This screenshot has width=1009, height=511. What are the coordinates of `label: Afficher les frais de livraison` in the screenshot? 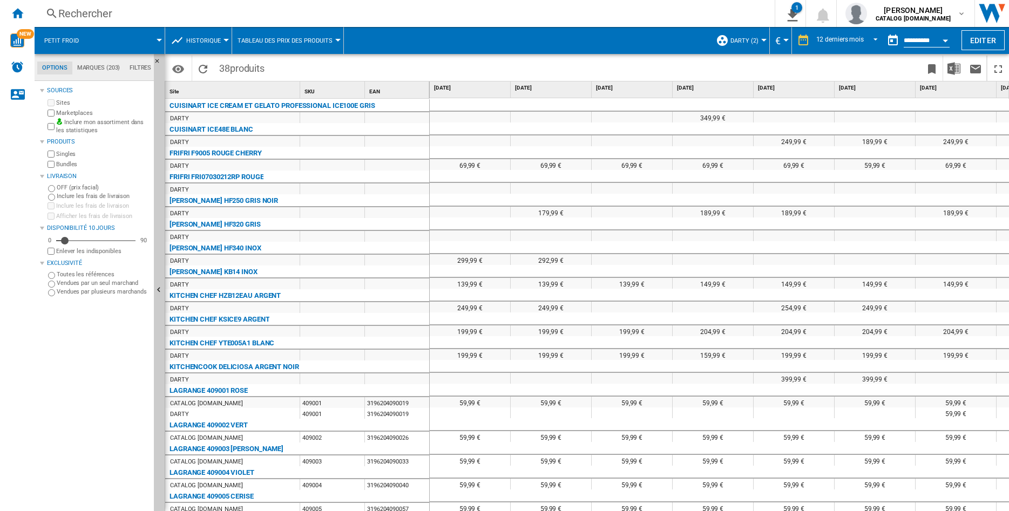 It's located at (103, 216).